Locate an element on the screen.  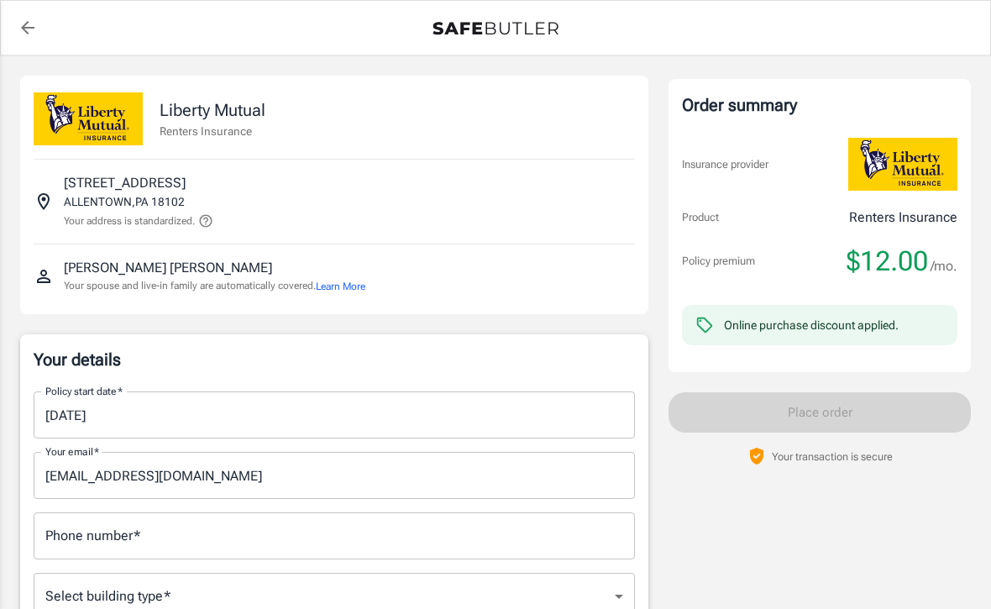
img: Back to quotes is located at coordinates (495, 29).